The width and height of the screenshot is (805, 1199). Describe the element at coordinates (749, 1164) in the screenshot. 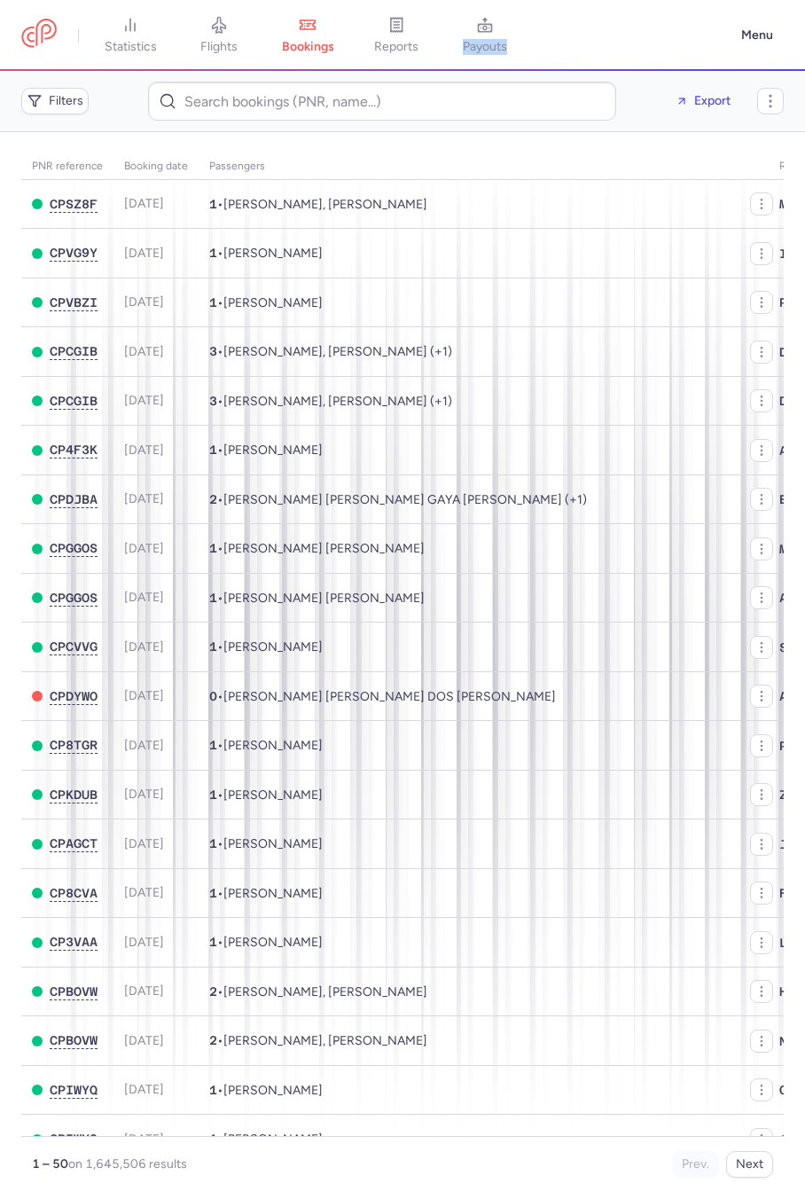

I see `button: Next` at that location.